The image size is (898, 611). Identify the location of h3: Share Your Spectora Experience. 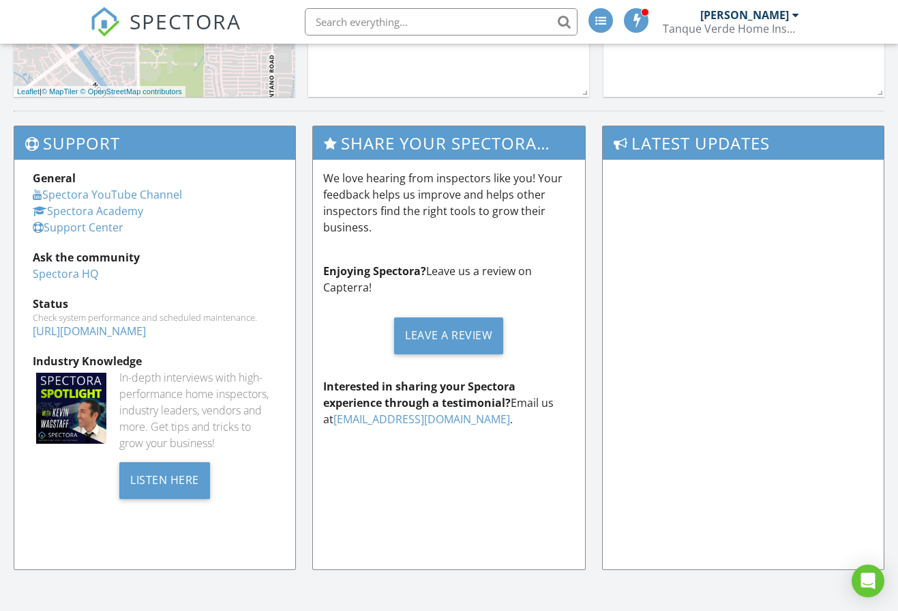
(450, 143).